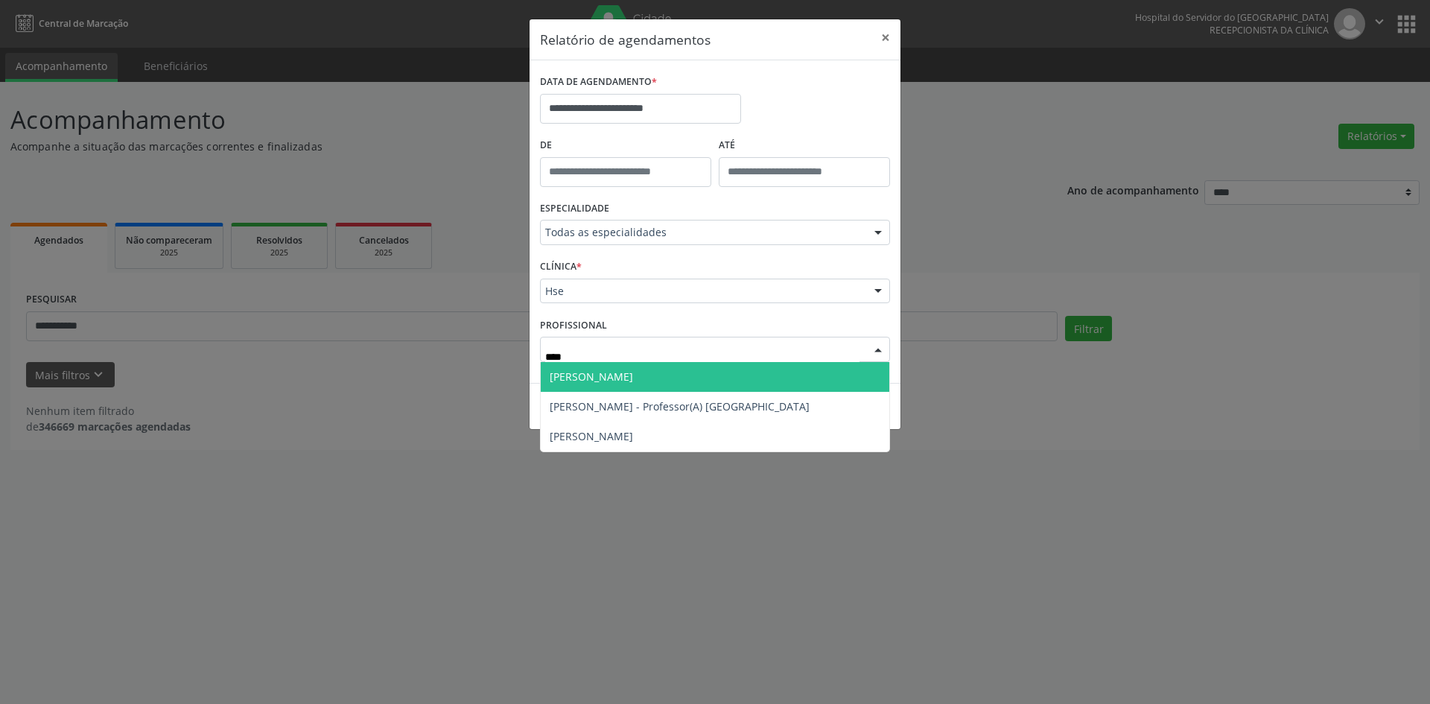  Describe the element at coordinates (561, 267) in the screenshot. I see `label: CLÍNICA` at that location.